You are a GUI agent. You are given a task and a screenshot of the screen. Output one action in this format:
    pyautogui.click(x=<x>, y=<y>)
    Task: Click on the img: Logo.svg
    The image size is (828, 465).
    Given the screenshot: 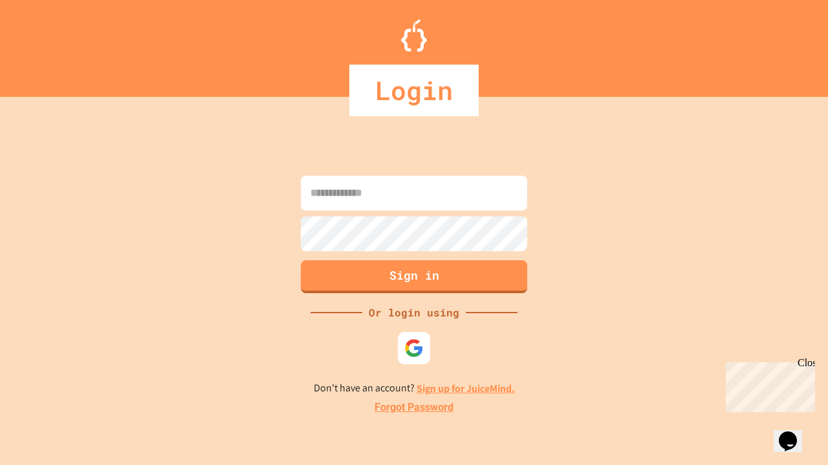 What is the action you would take?
    pyautogui.click(x=414, y=36)
    